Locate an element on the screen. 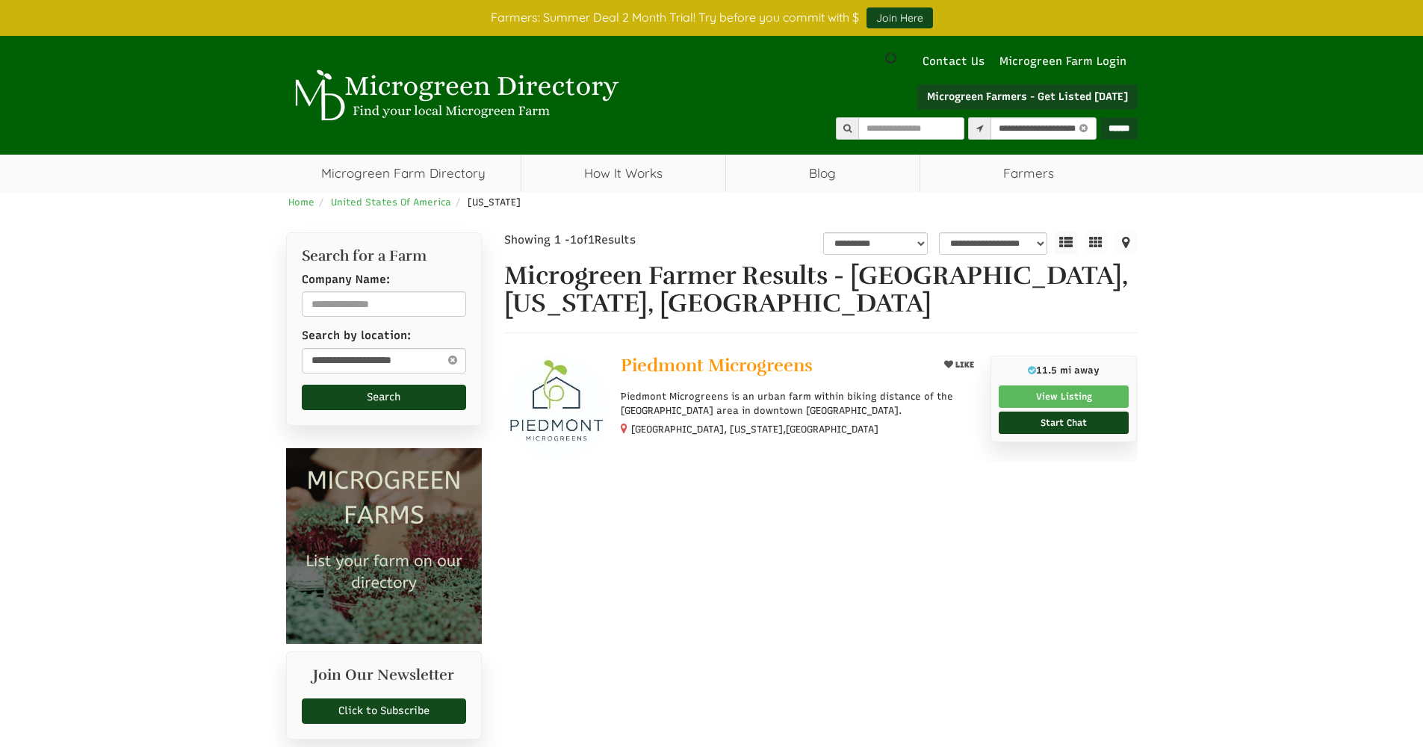 This screenshot has height=747, width=1423. a: Join Here is located at coordinates (900, 18).